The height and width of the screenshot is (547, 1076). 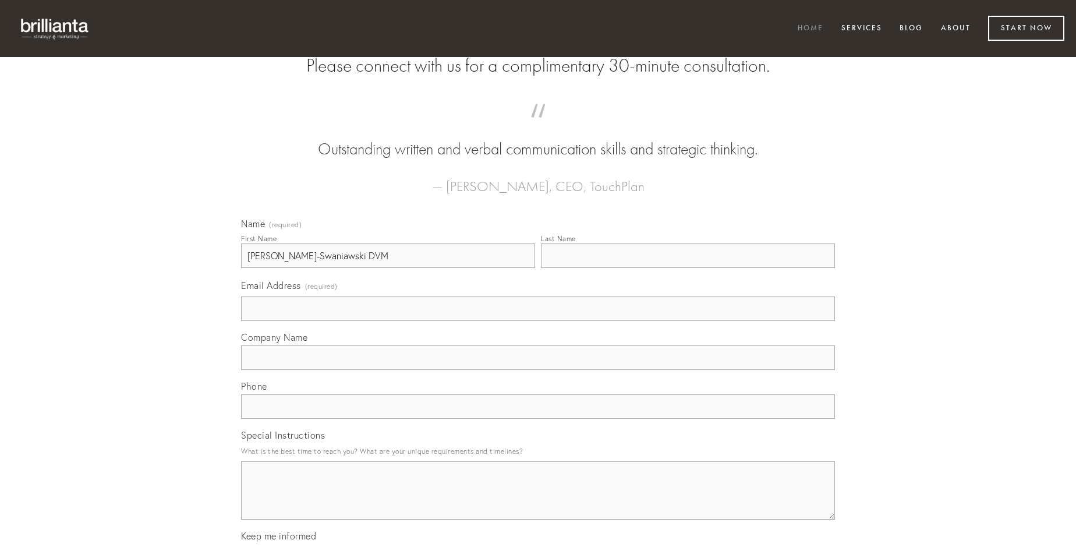 I want to click on img: brillianta - research, strategy, marketing, so click(x=55, y=29).